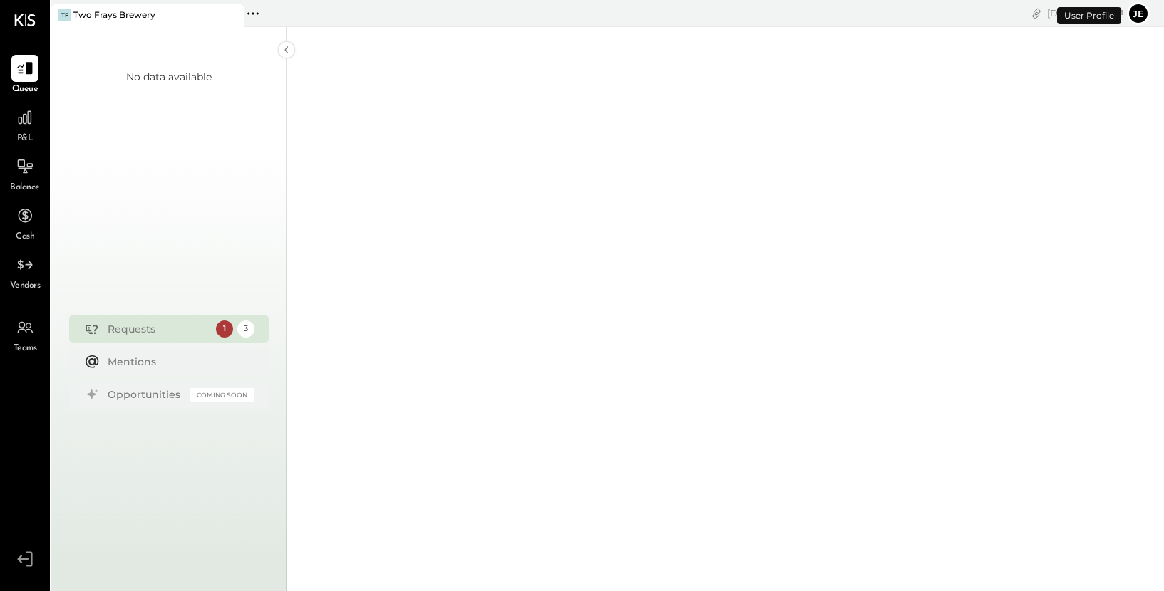 This screenshot has height=591, width=1164. I want to click on span: Queue, so click(25, 90).